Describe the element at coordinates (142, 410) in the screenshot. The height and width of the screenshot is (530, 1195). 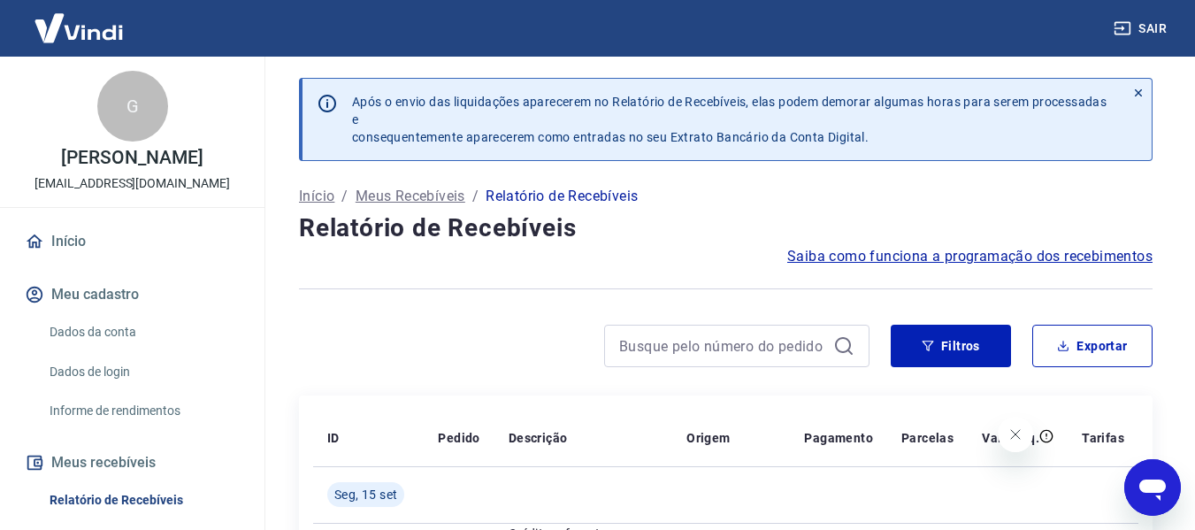
I see `a: Informe de rendimentos` at that location.